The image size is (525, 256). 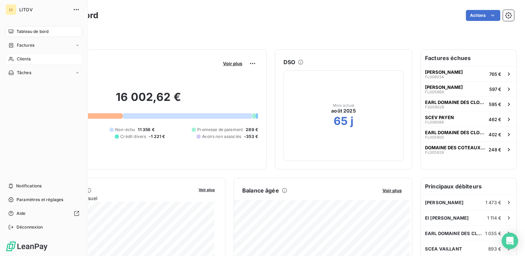 I want to click on span: Tableau de bord, so click(x=32, y=32).